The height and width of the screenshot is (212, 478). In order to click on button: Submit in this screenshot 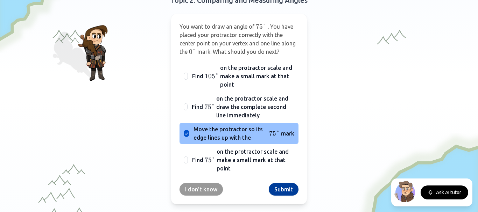, I will do `click(283, 189)`.